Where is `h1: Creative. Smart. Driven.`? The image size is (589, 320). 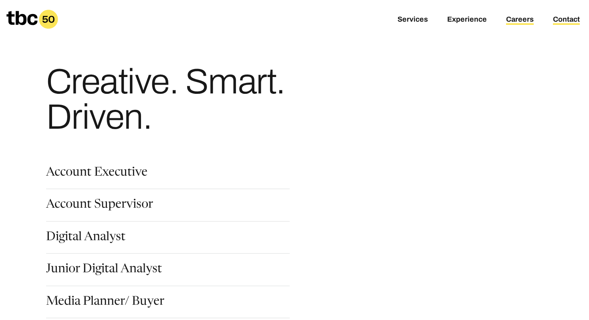 h1: Creative. Smart. Driven. is located at coordinates (200, 99).